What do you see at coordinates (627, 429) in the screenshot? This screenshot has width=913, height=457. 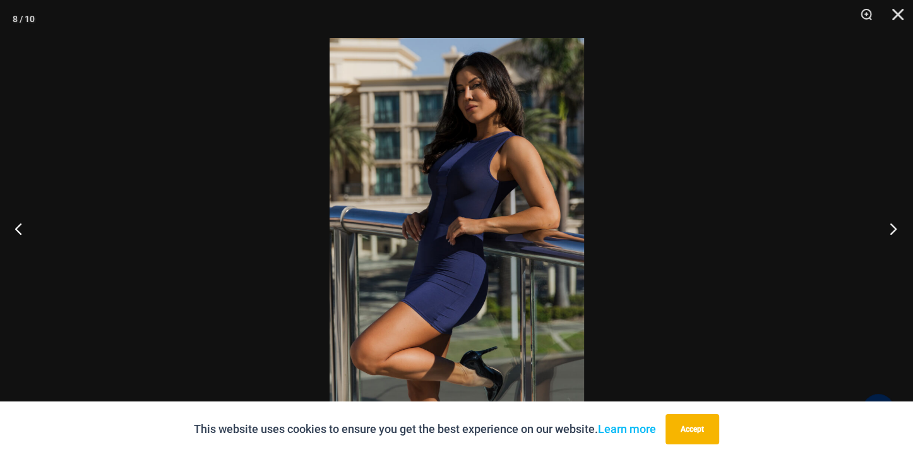 I see `a: Learn more` at bounding box center [627, 429].